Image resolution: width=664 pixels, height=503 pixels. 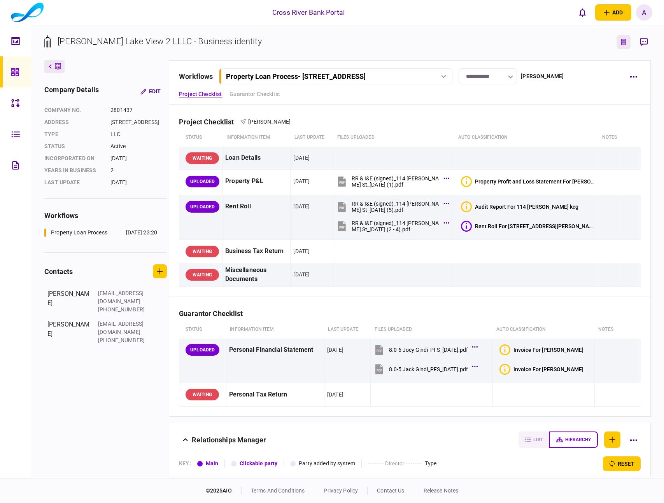 I want to click on div: RR & I&E (signed)_114 Elizabeth St_04.08.25 (5).pdf, so click(x=396, y=207).